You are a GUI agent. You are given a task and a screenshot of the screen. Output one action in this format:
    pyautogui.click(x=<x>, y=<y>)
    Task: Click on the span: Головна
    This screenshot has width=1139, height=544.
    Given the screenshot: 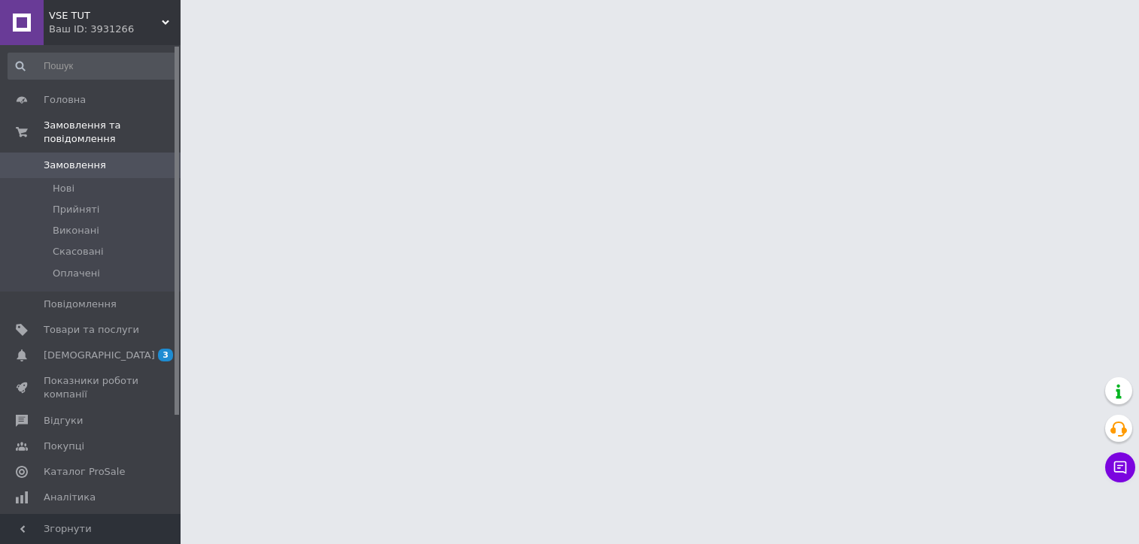 What is the action you would take?
    pyautogui.click(x=65, y=100)
    